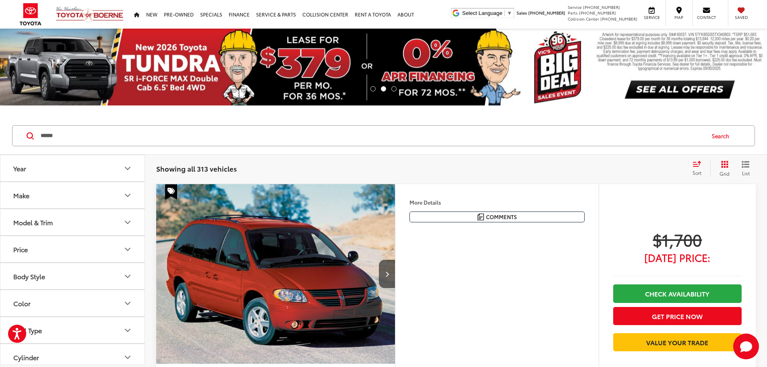 Image resolution: width=767 pixels, height=367 pixels. What do you see at coordinates (481, 217) in the screenshot?
I see `img: Comments` at bounding box center [481, 217].